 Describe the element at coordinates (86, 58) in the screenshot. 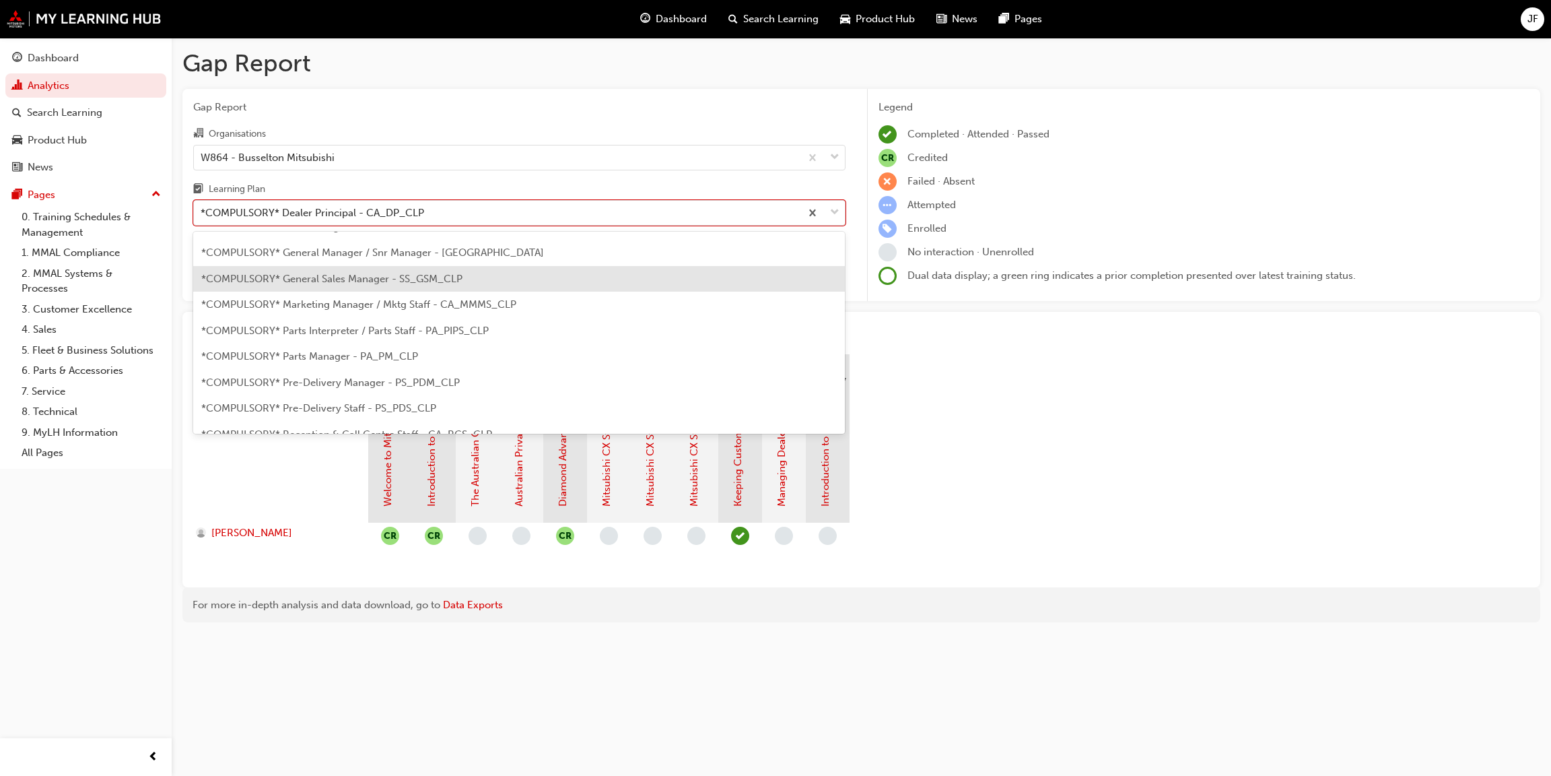

I see `a: Dashboard` at that location.